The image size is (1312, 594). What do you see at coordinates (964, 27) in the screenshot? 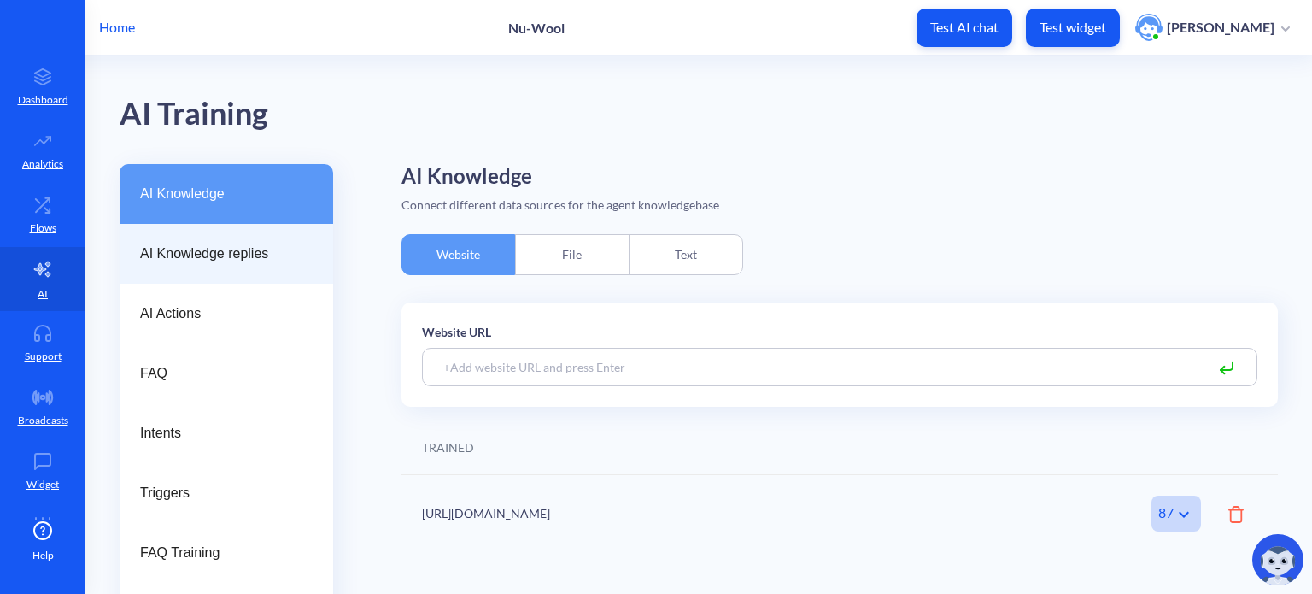
I see `p: Test AI chat` at bounding box center [964, 27].